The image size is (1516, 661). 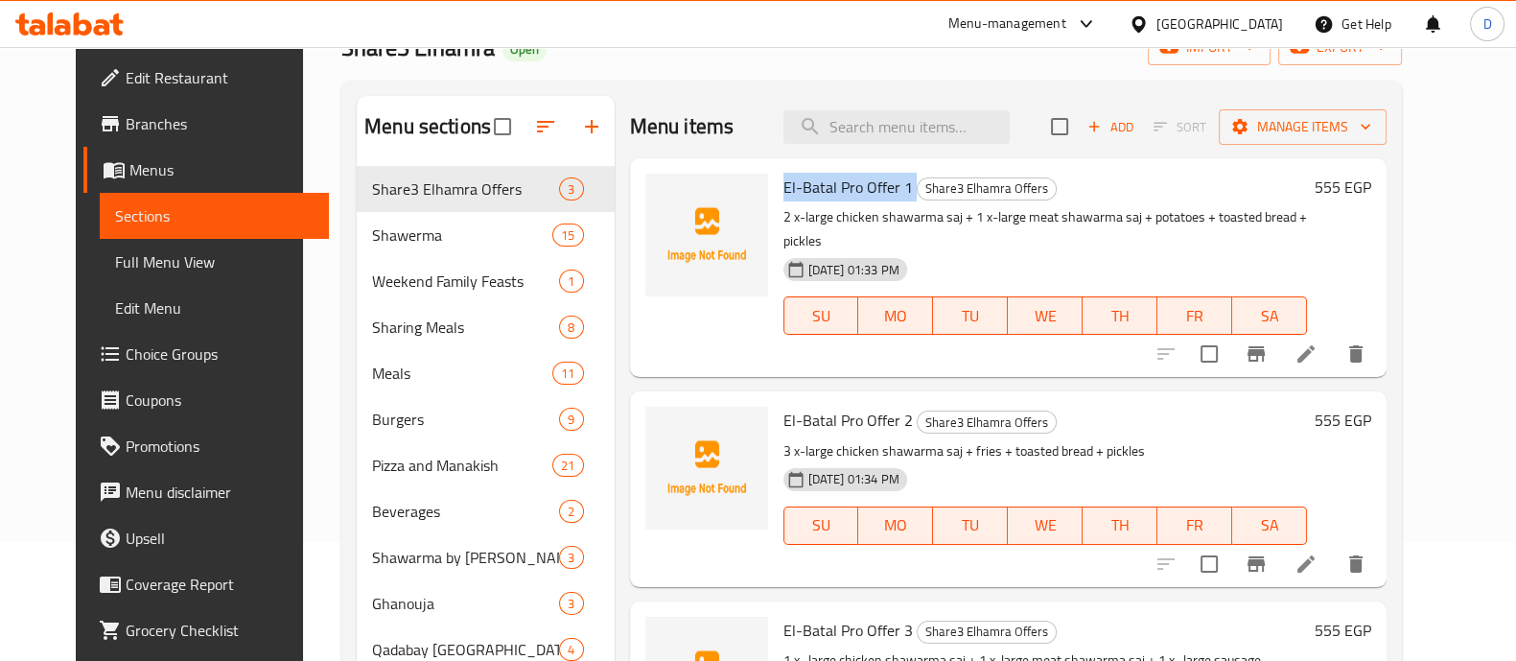 What do you see at coordinates (1110, 127) in the screenshot?
I see `span: Add` at bounding box center [1110, 127].